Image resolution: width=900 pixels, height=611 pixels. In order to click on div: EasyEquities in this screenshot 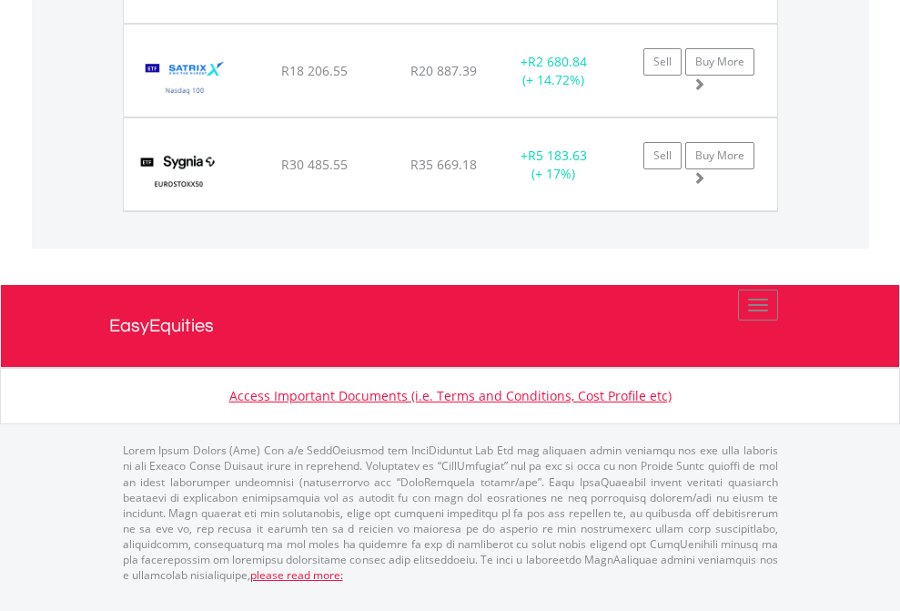, I will do `click(451, 326)`.